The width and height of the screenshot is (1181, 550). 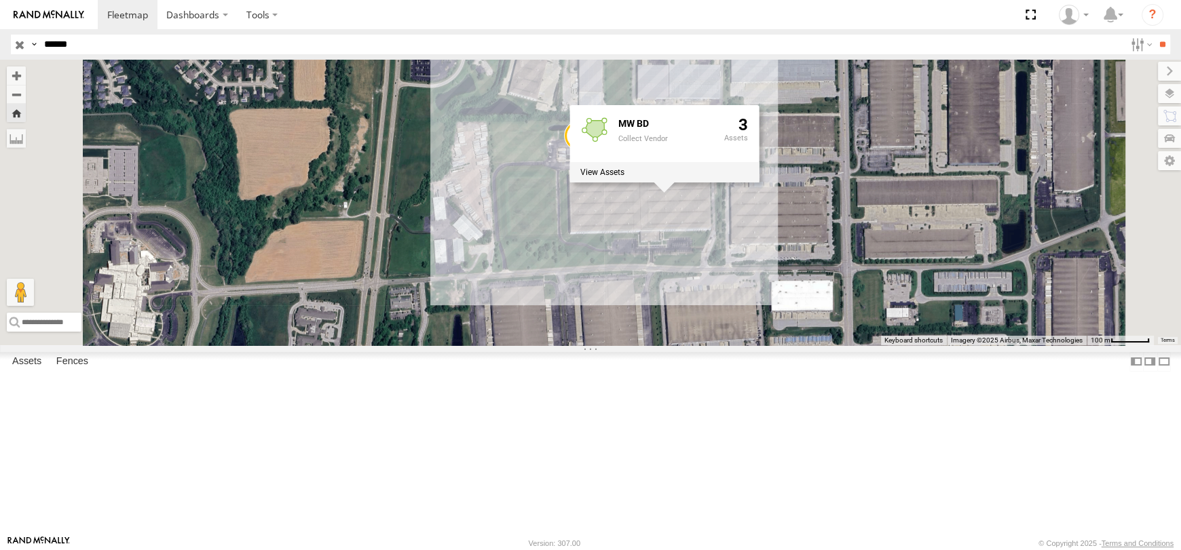 What do you see at coordinates (666, 139) in the screenshot?
I see `div: Collect Vendor` at bounding box center [666, 139].